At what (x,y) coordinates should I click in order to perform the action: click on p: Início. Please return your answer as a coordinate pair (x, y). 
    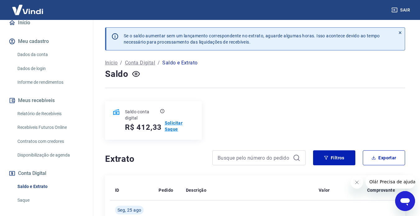
    Looking at the image, I should click on (111, 63).